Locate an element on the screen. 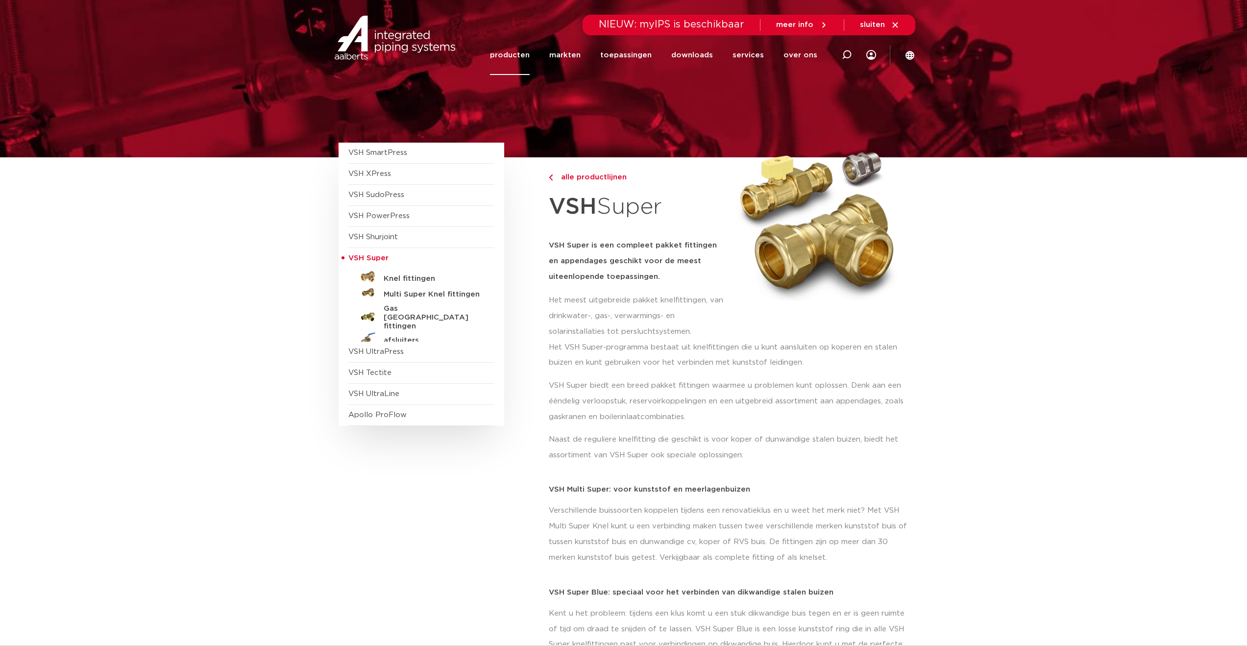 This screenshot has width=1247, height=646. p: VSH Multi Super: voor kunststof en meerlagenbuizen is located at coordinates (729, 489).